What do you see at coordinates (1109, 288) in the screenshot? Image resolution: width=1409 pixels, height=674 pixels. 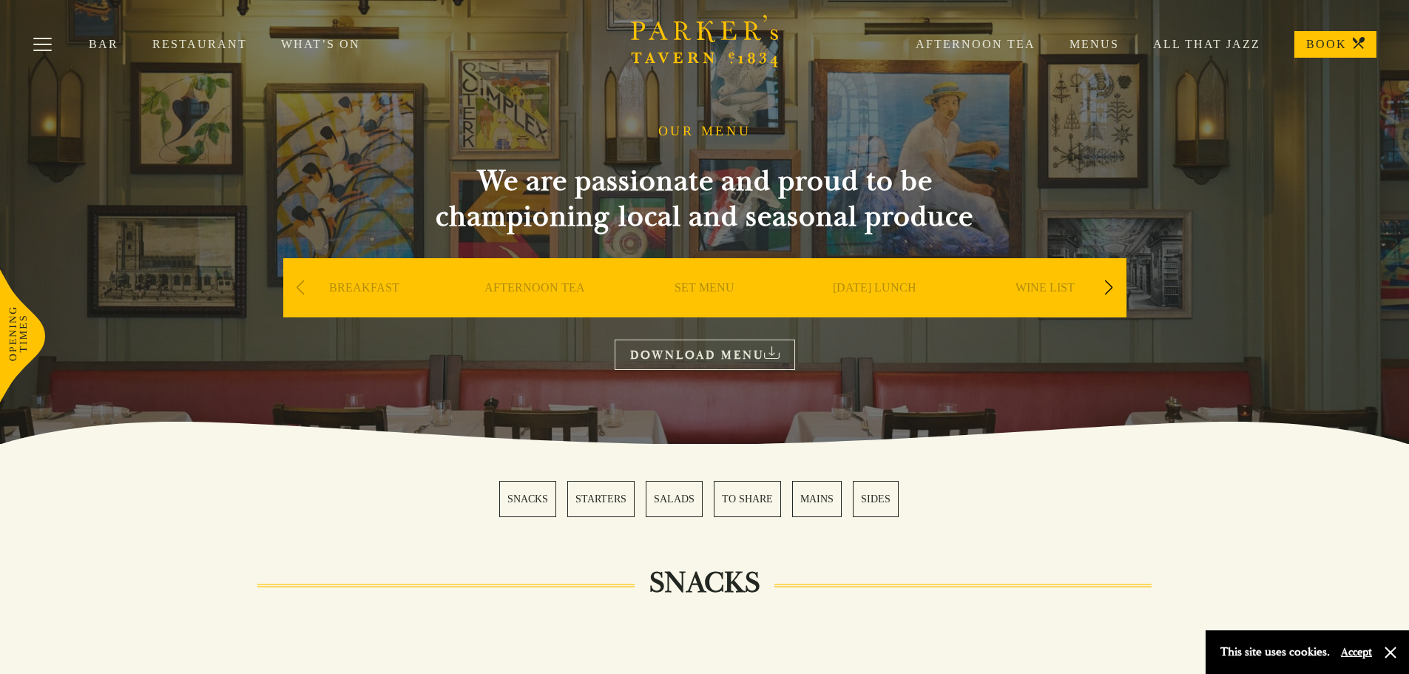 I see `div: Next slide` at bounding box center [1109, 288].